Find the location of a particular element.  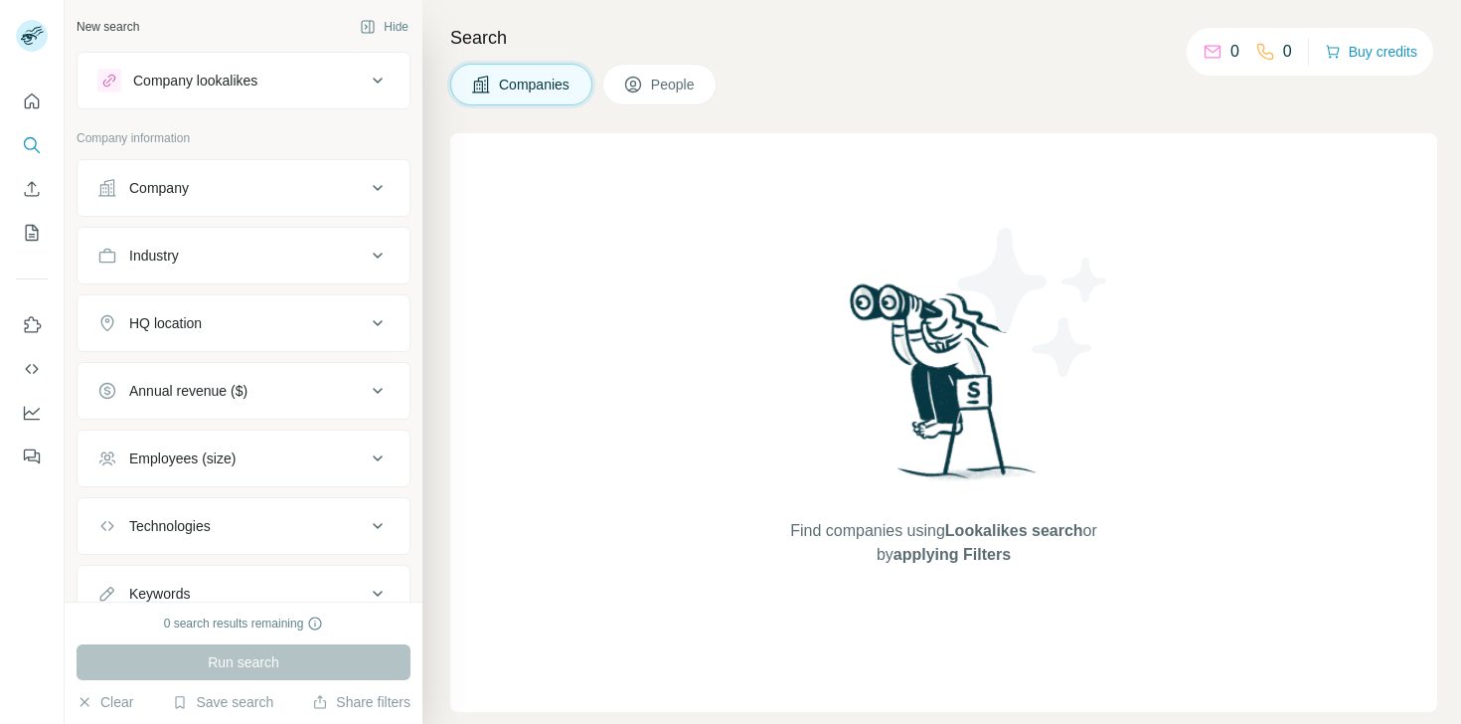

div: Company lookalikes is located at coordinates (195, 81).